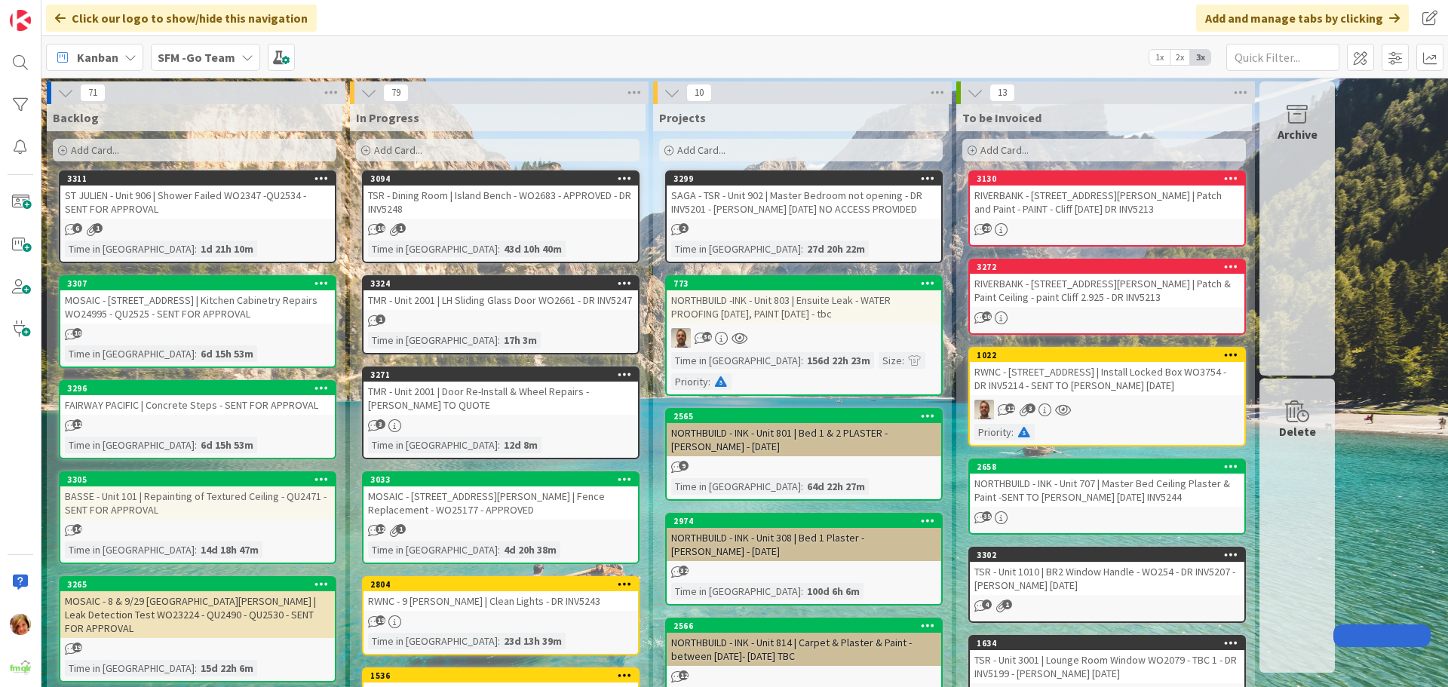 This screenshot has width=1448, height=687. Describe the element at coordinates (993, 432) in the screenshot. I see `div: Priority` at that location.